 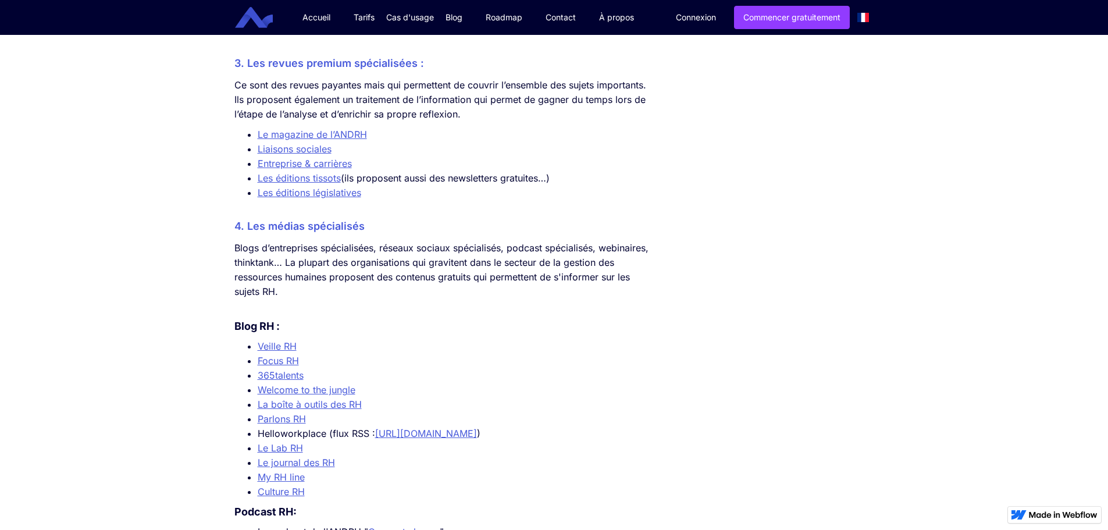 What do you see at coordinates (446, 63) in the screenshot?
I see `h3: 3. Les revues premium spécialisées :` at bounding box center [446, 63].